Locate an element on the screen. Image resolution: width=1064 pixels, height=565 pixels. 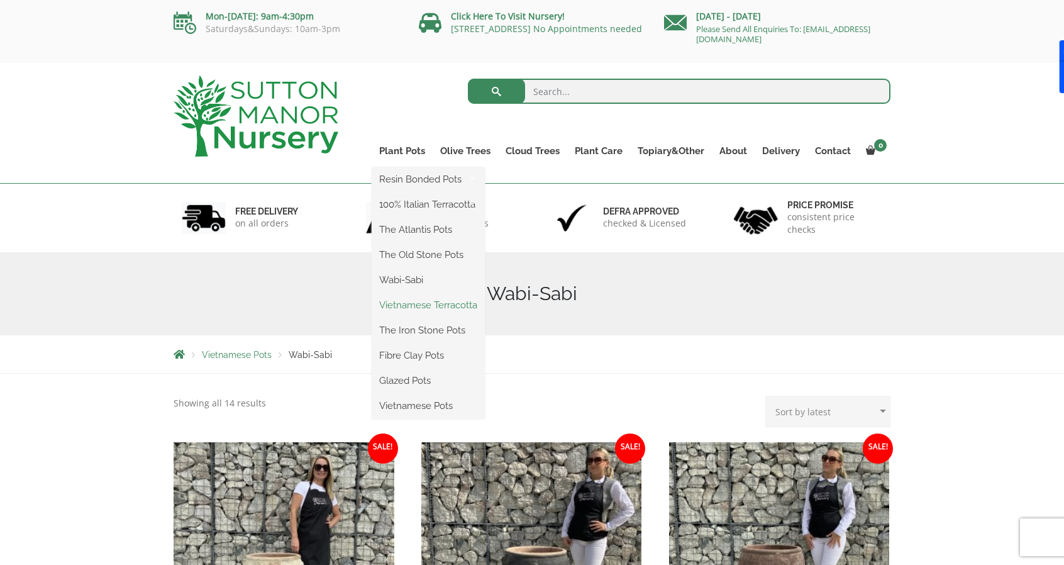
img: 1.jpg is located at coordinates (204, 218).